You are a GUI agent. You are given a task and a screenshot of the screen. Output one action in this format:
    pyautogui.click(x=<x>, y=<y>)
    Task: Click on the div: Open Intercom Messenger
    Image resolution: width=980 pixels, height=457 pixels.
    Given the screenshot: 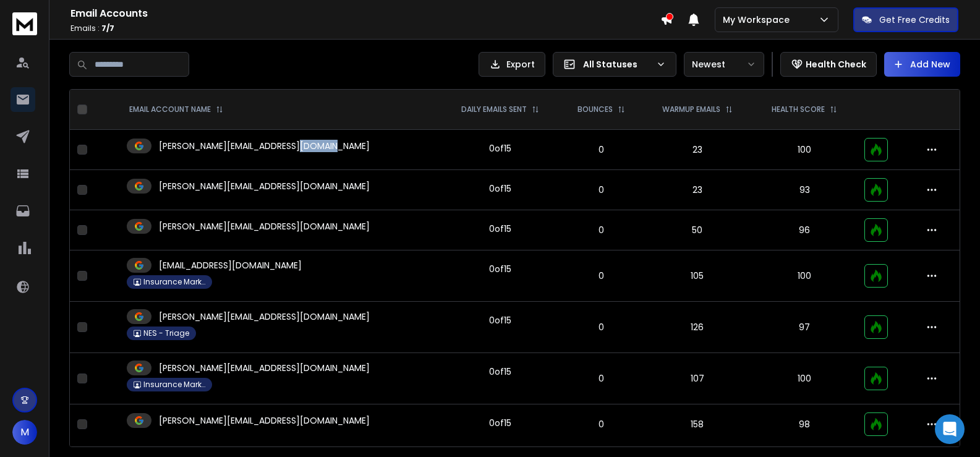 What is the action you would take?
    pyautogui.click(x=949, y=429)
    